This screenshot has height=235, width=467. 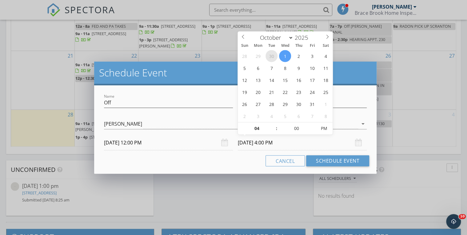 What do you see at coordinates (43, 11) in the screenshot?
I see `p: Active 3h ago` at bounding box center [43, 11].